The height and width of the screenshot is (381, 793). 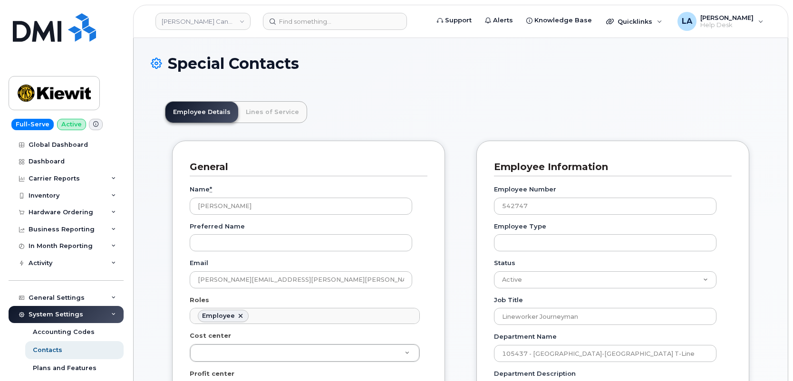 What do you see at coordinates (199, 263) in the screenshot?
I see `label: Email` at bounding box center [199, 263].